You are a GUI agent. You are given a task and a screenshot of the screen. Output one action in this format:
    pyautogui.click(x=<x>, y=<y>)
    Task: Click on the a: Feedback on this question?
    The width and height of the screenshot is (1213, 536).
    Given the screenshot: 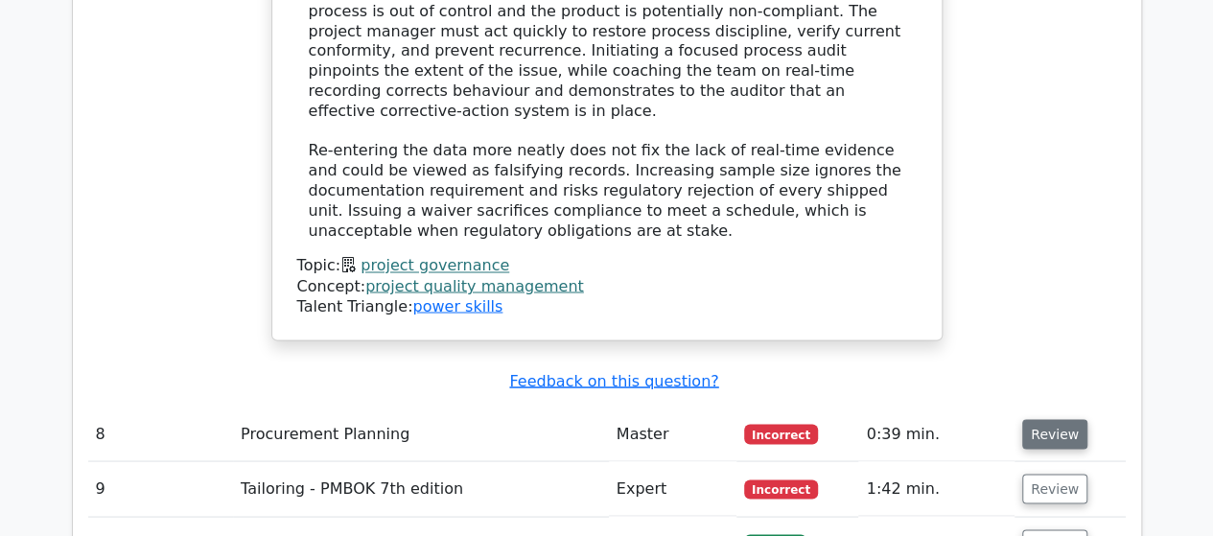 What is the action you would take?
    pyautogui.click(x=613, y=380)
    